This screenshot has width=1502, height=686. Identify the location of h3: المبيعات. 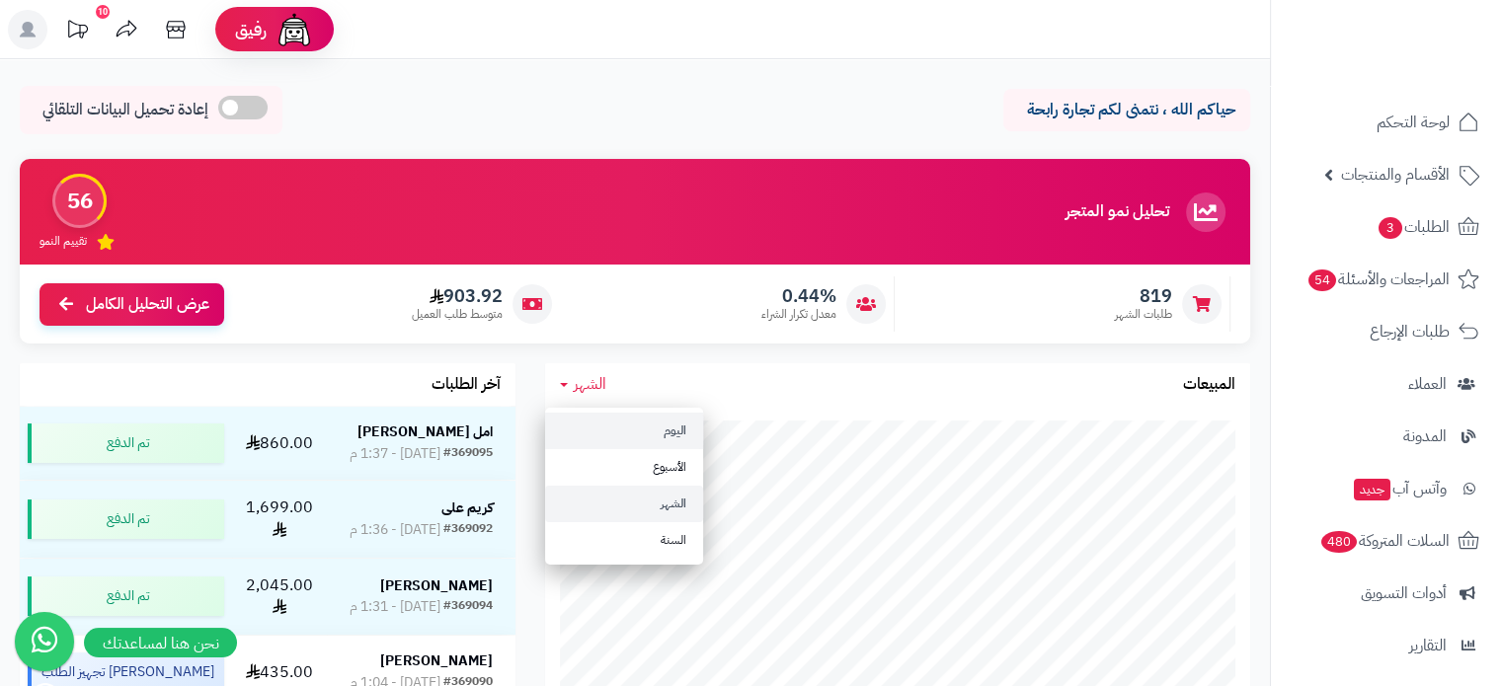
(1209, 385).